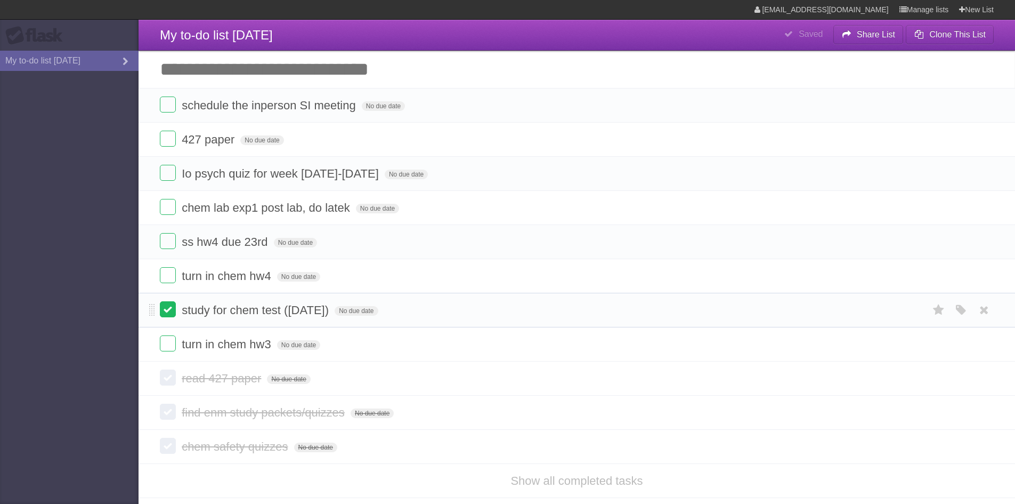 This screenshot has height=504, width=1015. What do you see at coordinates (950, 35) in the screenshot?
I see `button: Clone This List` at bounding box center [950, 35].